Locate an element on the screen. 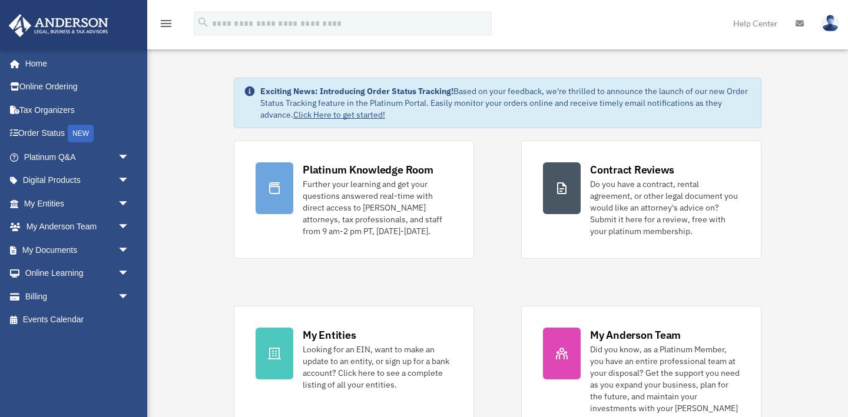 The image size is (848, 417). a: Platinum Q&Aarrow_drop_down is located at coordinates (78, 157).